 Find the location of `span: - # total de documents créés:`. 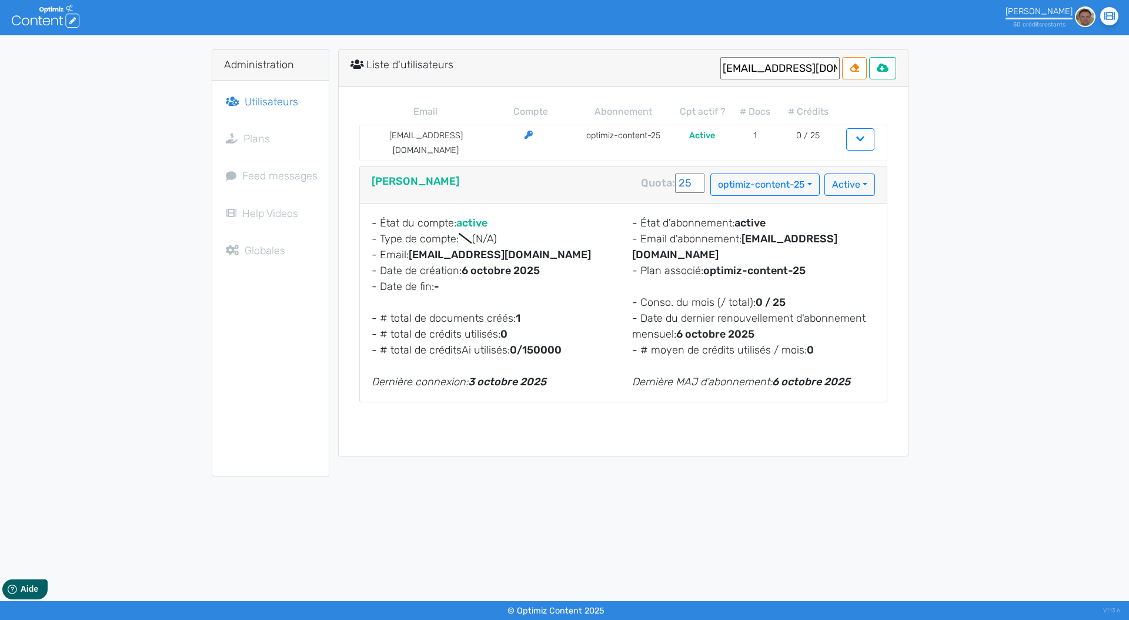

span: - # total de documents créés: is located at coordinates (443, 318).